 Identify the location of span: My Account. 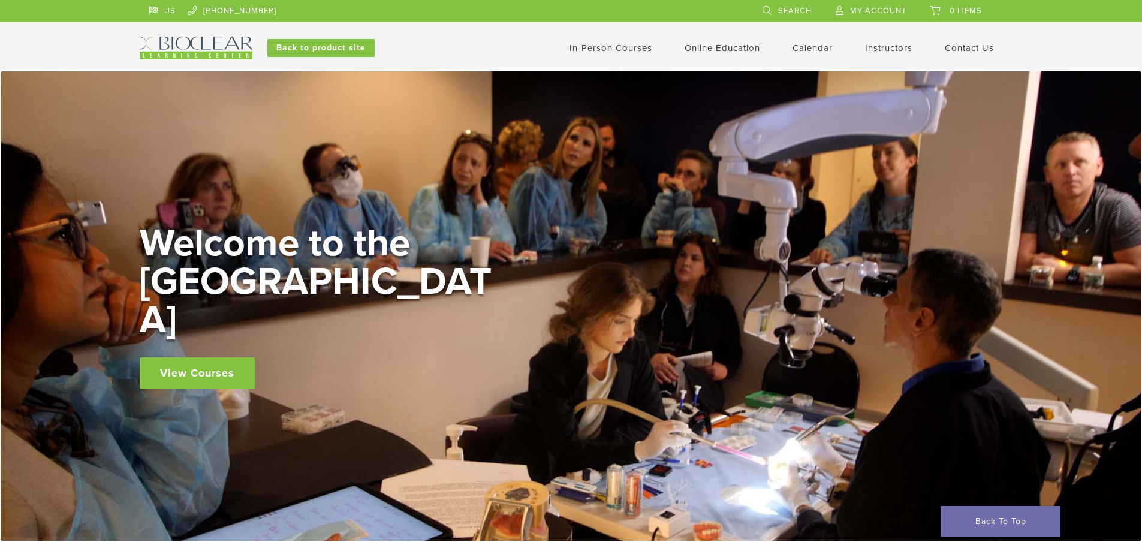
(879, 11).